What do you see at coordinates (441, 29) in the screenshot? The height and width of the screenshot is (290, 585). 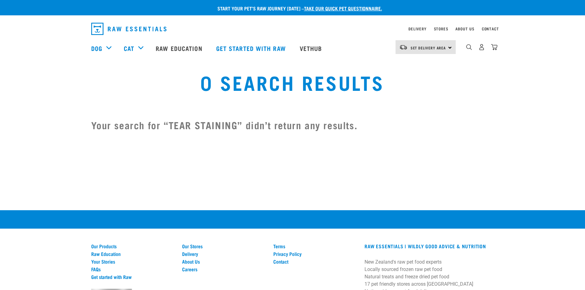 I see `a: Stores` at bounding box center [441, 29].